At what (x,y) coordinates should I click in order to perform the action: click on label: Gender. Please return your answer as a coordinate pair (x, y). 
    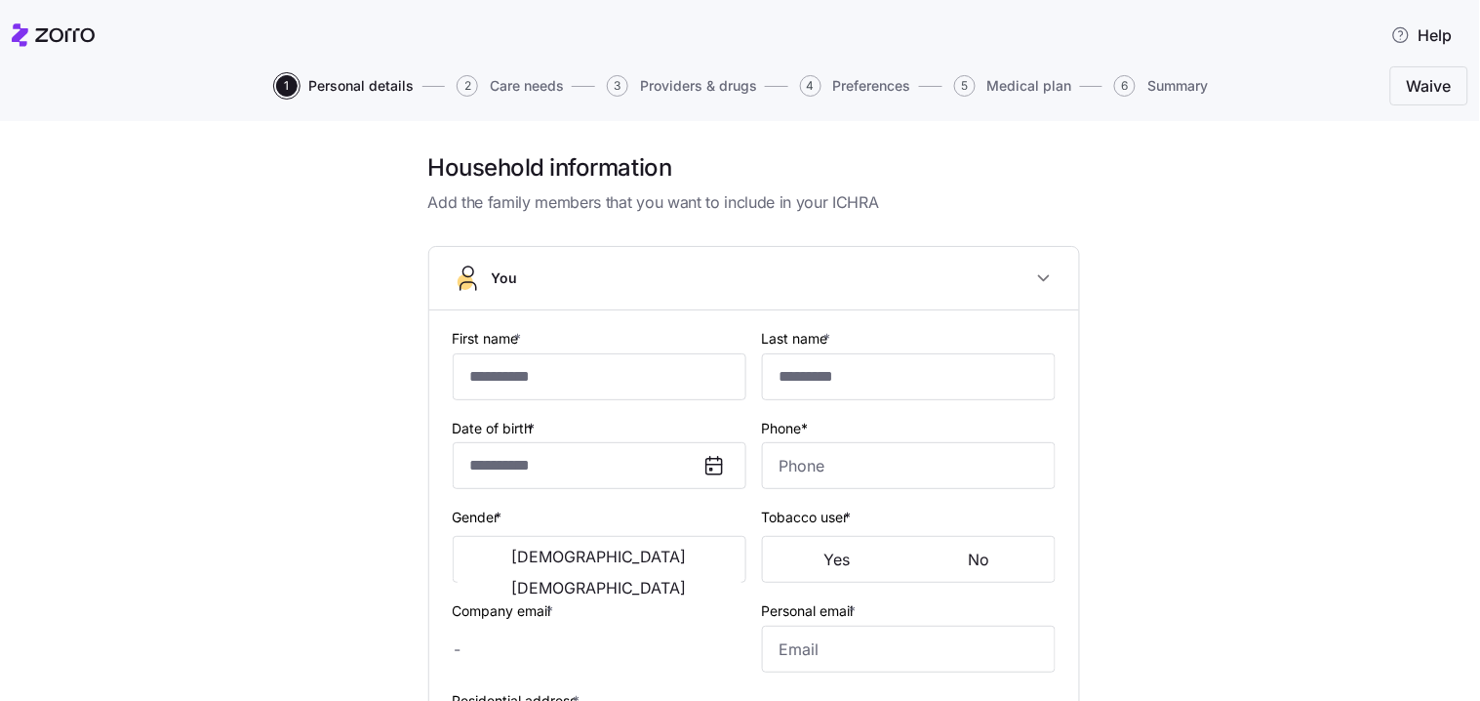
    Looking at the image, I should click on (479, 517).